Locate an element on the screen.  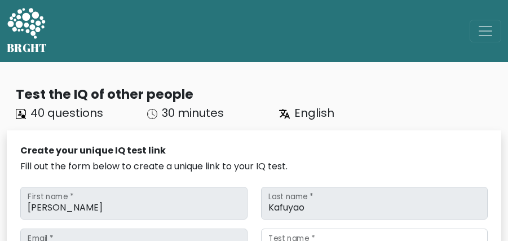
input: Last name is located at coordinates (375, 203).